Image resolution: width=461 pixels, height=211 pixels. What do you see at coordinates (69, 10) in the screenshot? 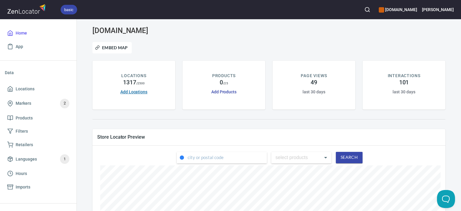
I see `span: basic` at bounding box center [69, 10].